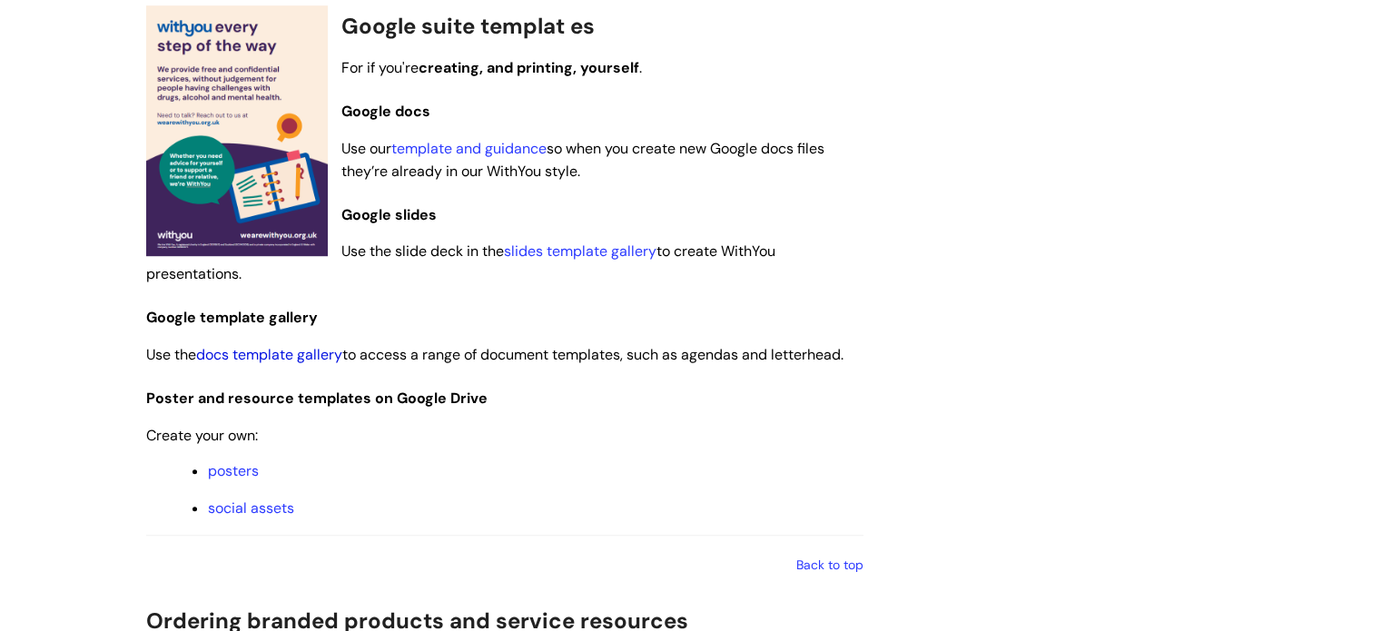  What do you see at coordinates (269, 354) in the screenshot?
I see `a: docs template gallery` at bounding box center [269, 354].